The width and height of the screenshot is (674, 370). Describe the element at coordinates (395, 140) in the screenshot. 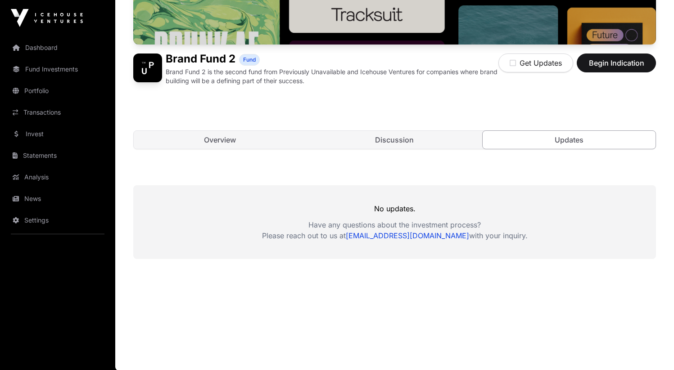

I see `a: Discussion` at that location.